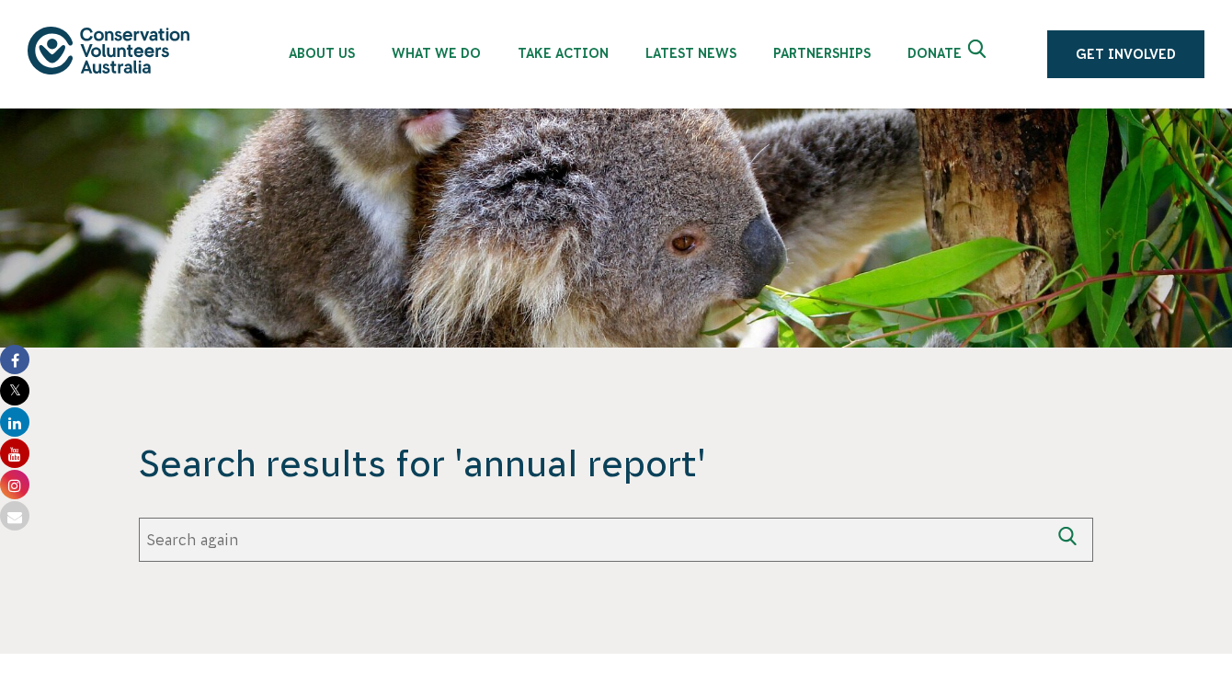 The width and height of the screenshot is (1232, 685). I want to click on input: Search again, so click(594, 540).